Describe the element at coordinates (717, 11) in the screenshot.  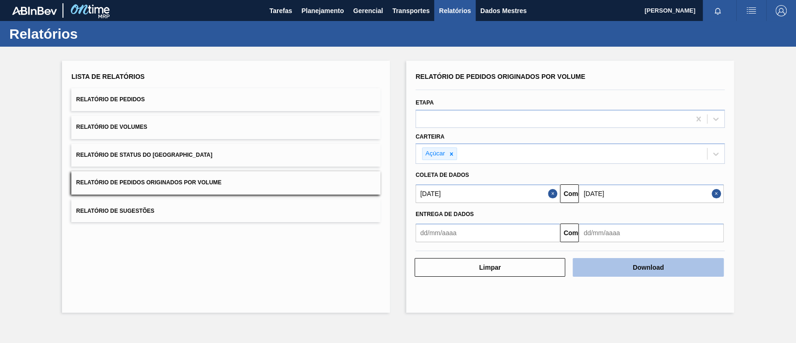
I see `button: Notificações` at that location.